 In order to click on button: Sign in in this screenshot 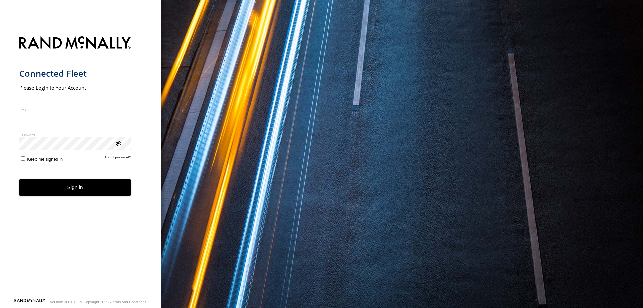, I will do `click(75, 187)`.